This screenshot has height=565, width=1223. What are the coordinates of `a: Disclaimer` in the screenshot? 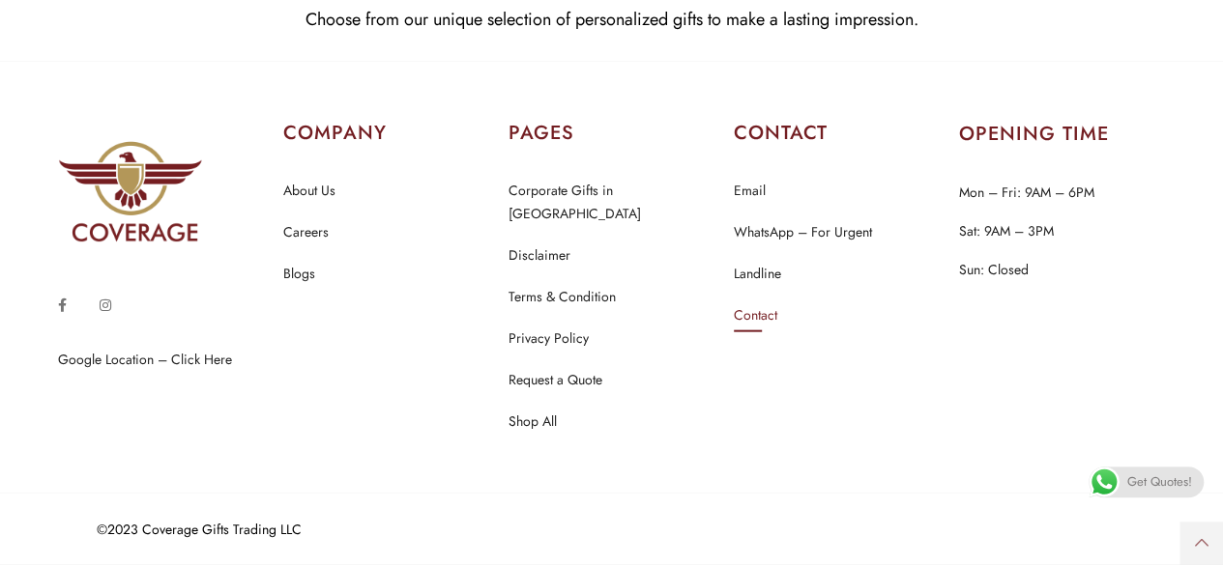 It's located at (539, 256).